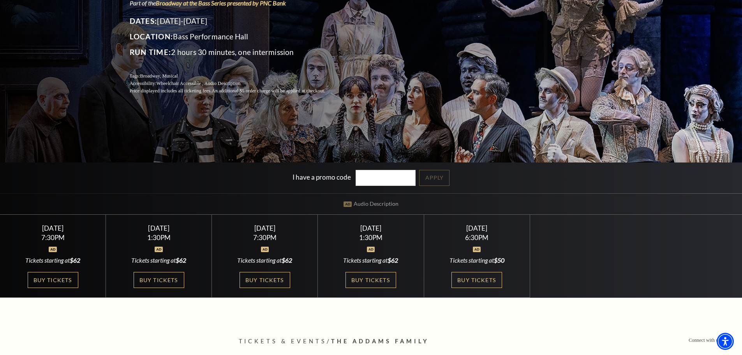 The width and height of the screenshot is (742, 355). What do you see at coordinates (707, 340) in the screenshot?
I see `p: Connect with us on` at bounding box center [707, 340].